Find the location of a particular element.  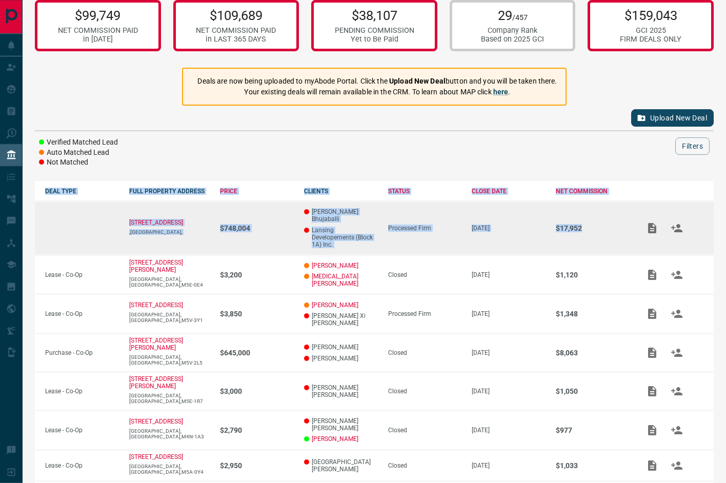

p: $159,043 is located at coordinates (651, 15).